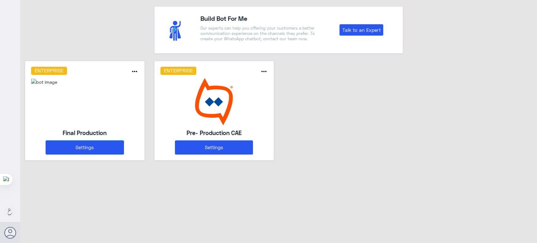 The width and height of the screenshot is (537, 243). What do you see at coordinates (214, 133) in the screenshot?
I see `h5: Pre- Production CAE` at bounding box center [214, 133].